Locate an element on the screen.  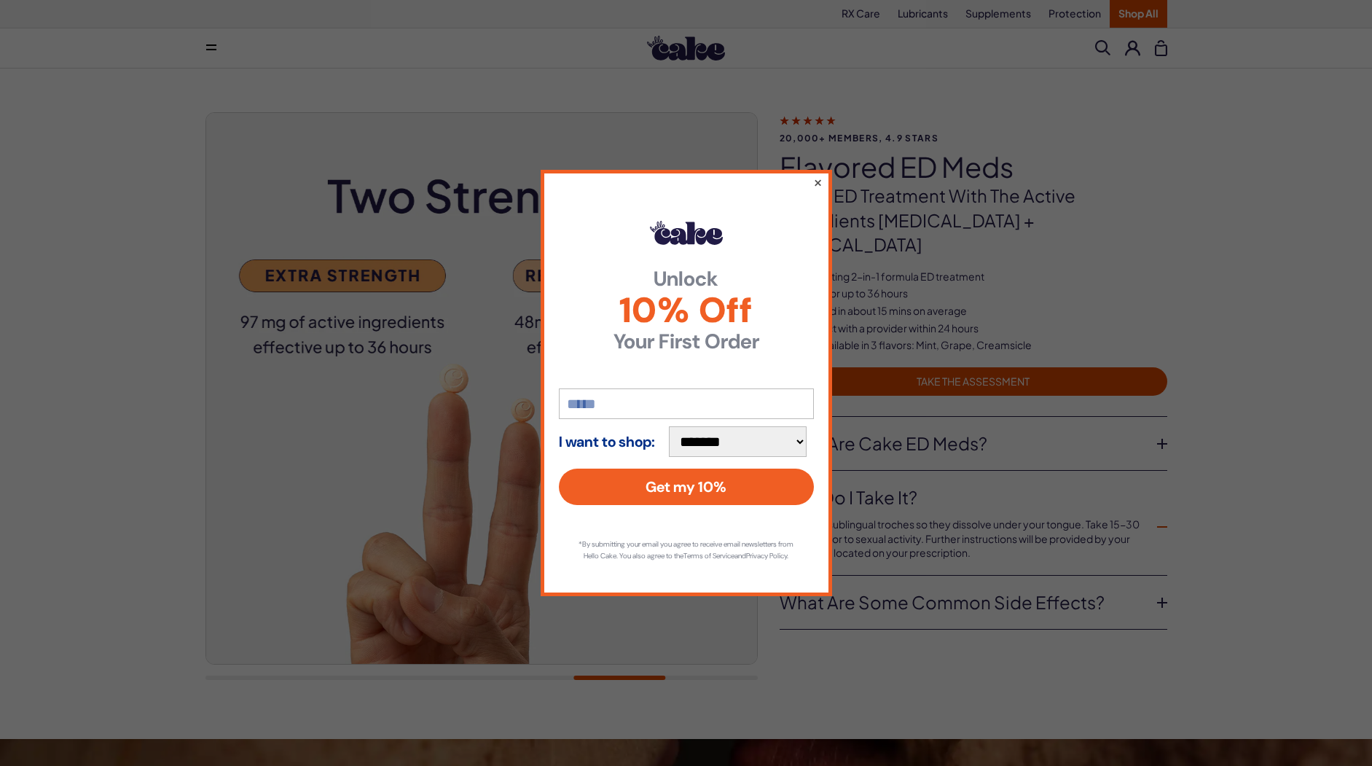
img: Hello Cake is located at coordinates (686, 232).